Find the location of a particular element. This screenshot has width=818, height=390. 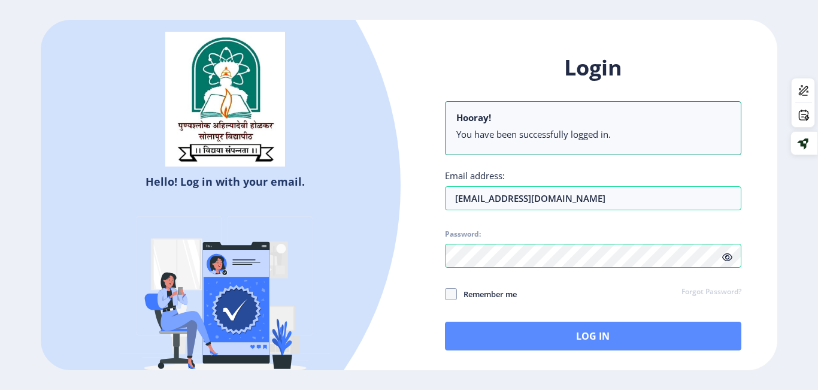

label: Email address: is located at coordinates (475, 175).